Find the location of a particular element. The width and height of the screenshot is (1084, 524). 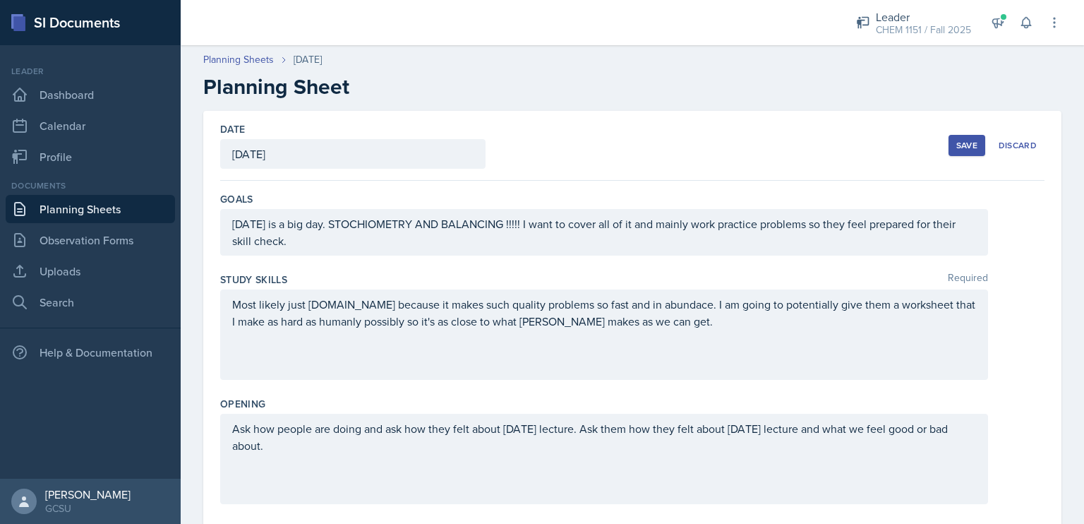

div: CHEM 1151 / Fall 2025 is located at coordinates (923, 30).